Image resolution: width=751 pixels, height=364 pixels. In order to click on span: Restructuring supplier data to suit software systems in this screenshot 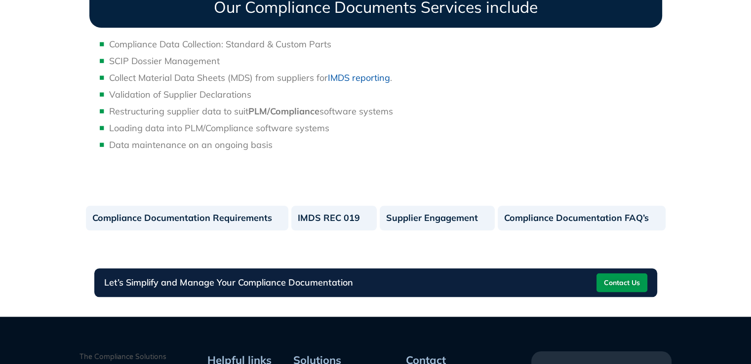, I will do `click(251, 111)`.